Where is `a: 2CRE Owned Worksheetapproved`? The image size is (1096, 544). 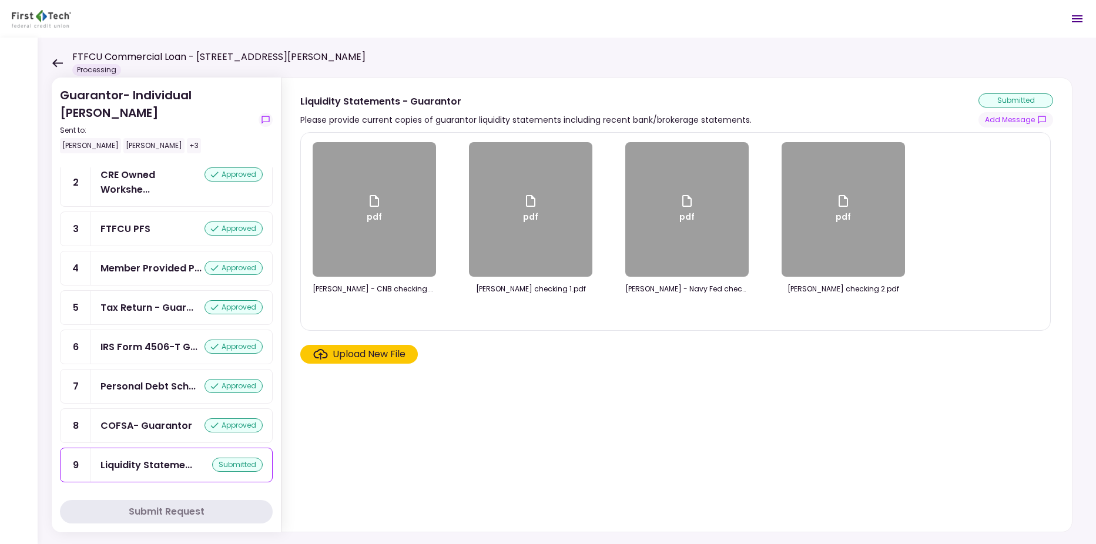
a: 2CRE Owned Worksheetapproved is located at coordinates (166, 182).